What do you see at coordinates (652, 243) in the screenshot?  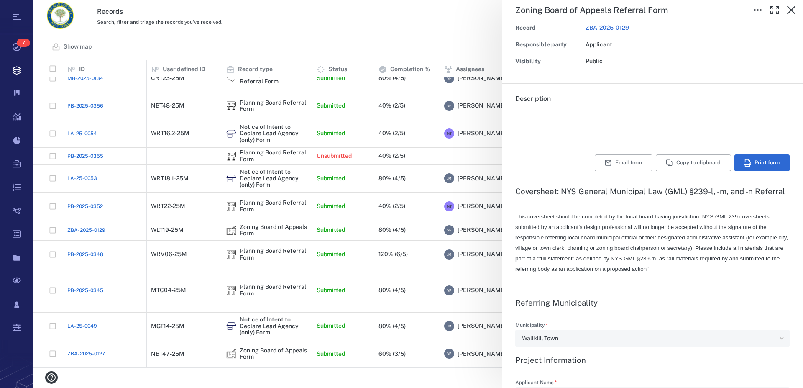 I see `span: This coversheet should be completed by the local board having jurisdiction. NYS GML 239 covershee...` at bounding box center [652, 243].